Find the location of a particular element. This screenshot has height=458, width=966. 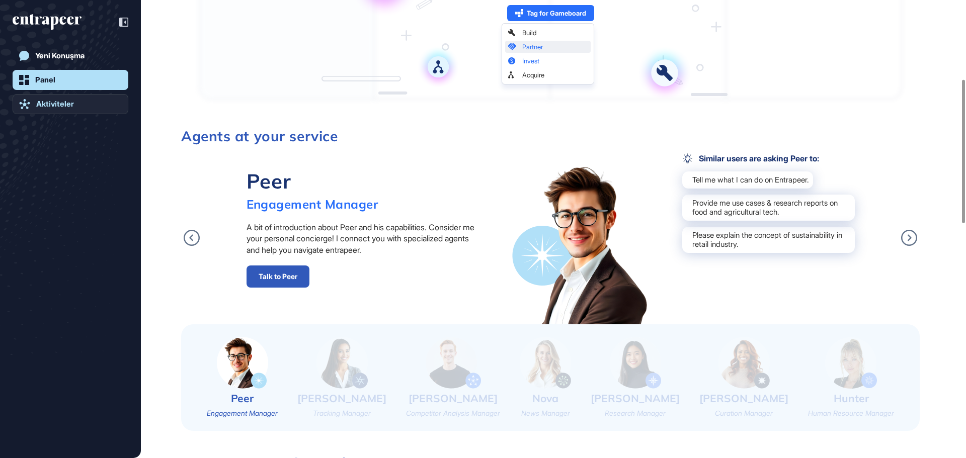

img: tracy-small.png is located at coordinates (342, 363).